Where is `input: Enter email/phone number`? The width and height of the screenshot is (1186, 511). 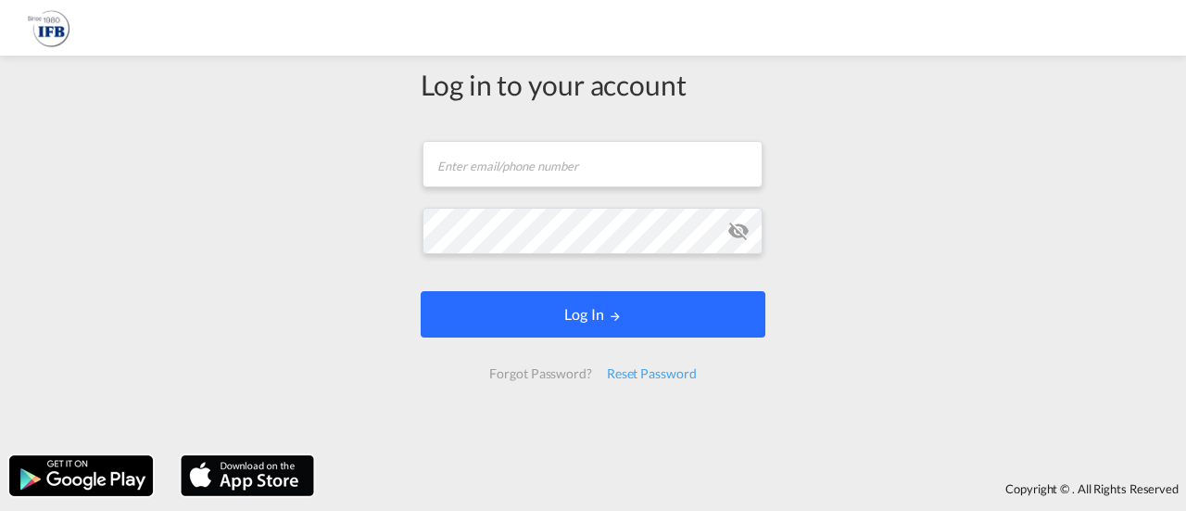 input: Enter email/phone number is located at coordinates (592, 164).